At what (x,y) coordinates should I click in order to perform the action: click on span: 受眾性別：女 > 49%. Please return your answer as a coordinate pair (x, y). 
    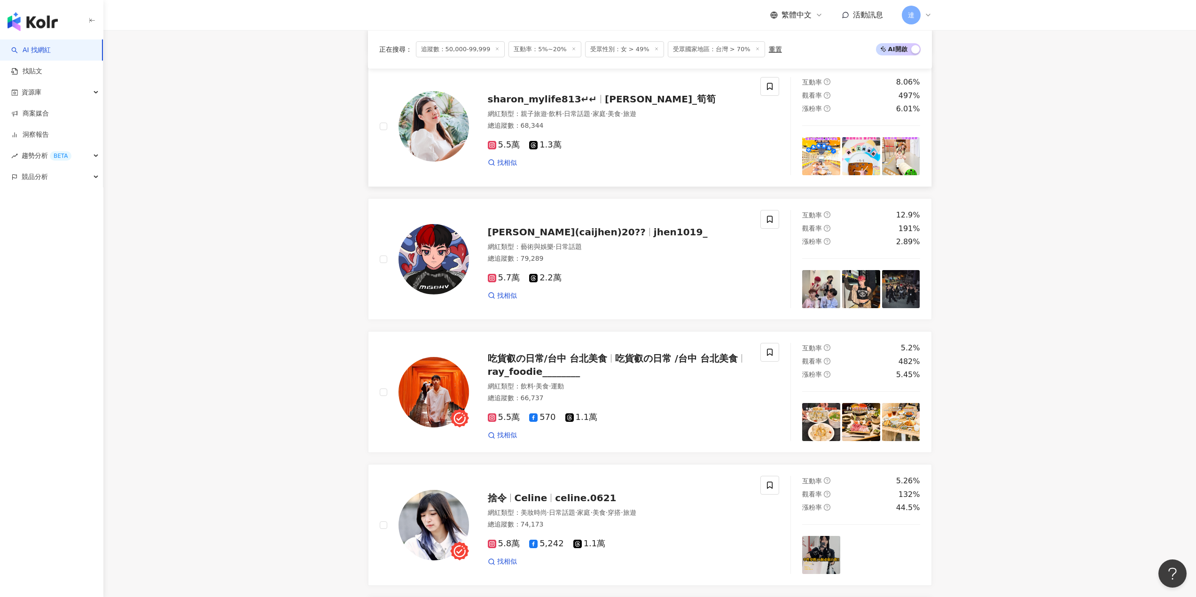
    Looking at the image, I should click on (625, 49).